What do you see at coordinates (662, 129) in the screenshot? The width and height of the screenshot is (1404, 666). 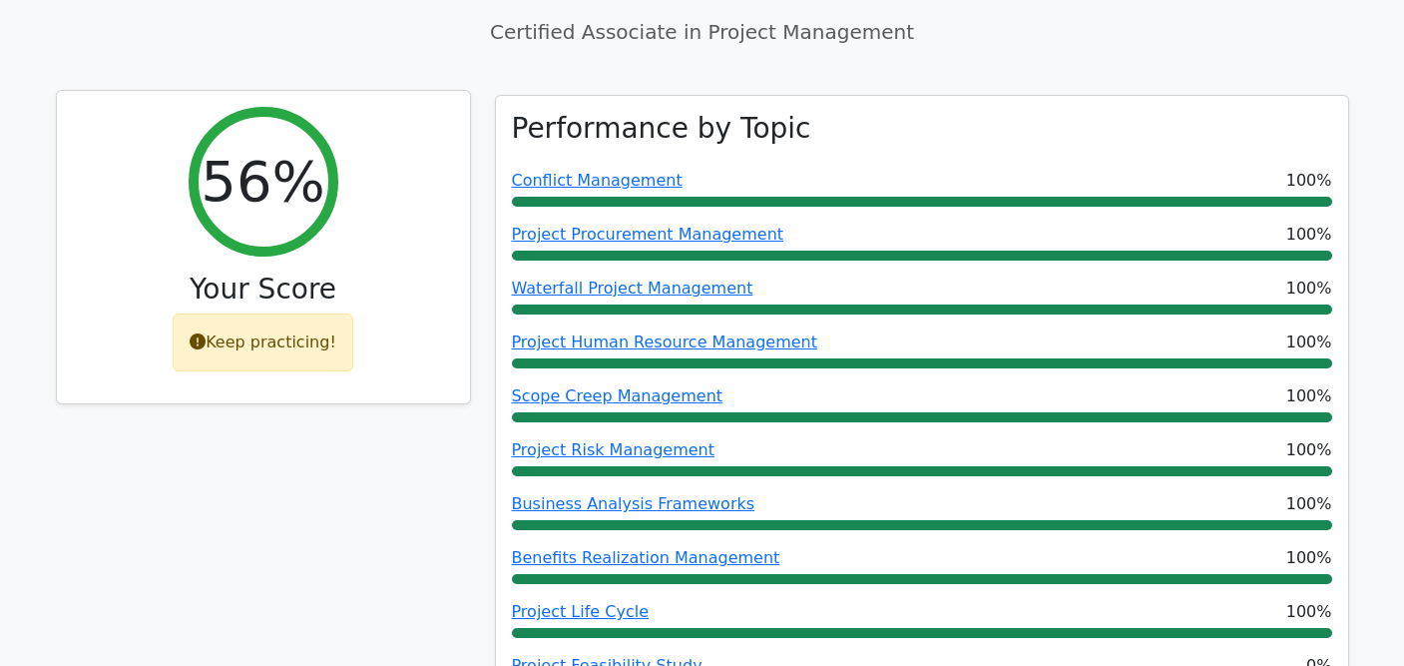 I see `h3: Performance by Topic` at bounding box center [662, 129].